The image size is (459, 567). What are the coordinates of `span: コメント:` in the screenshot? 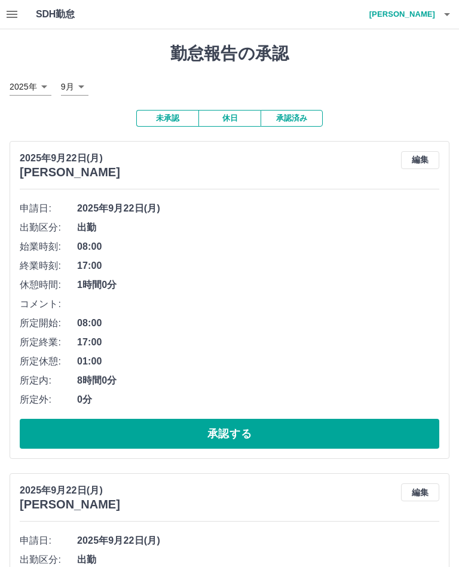 It's located at (48, 304).